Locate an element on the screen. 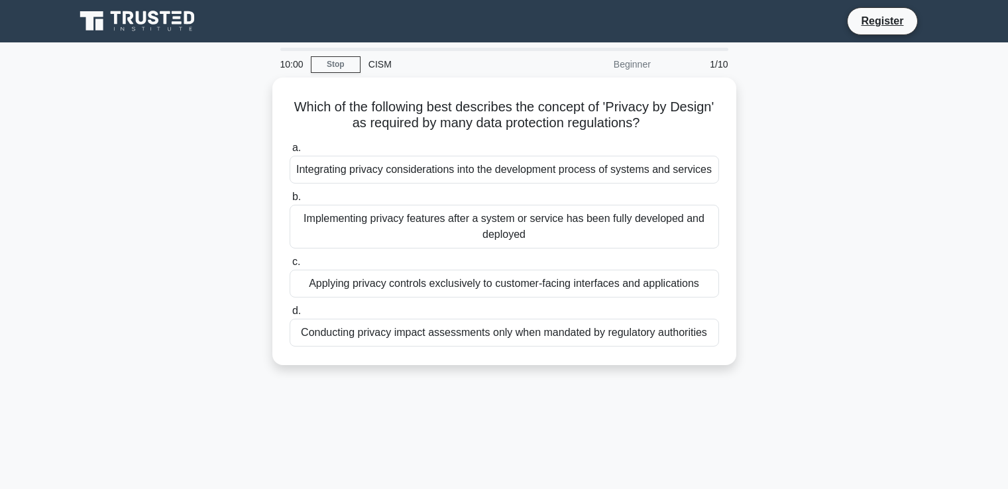 The image size is (1008, 489). div: 1/10 is located at coordinates (697, 64).